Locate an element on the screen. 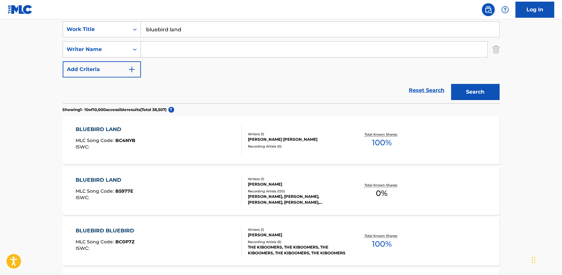 Image resolution: width=562 pixels, height=275 pixels. div: Recording Artists ( 120 ) is located at coordinates (297, 191).